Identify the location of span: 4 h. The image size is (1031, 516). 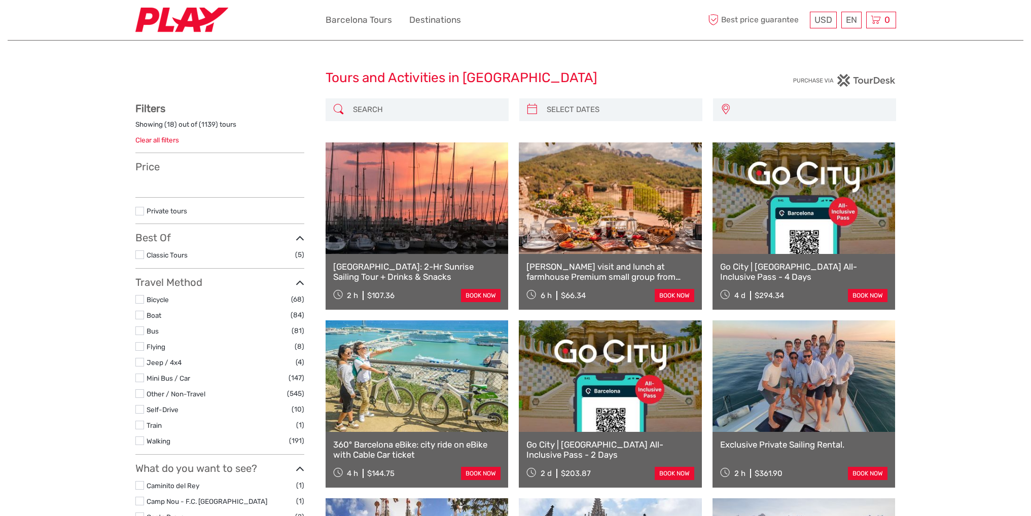
(352, 474).